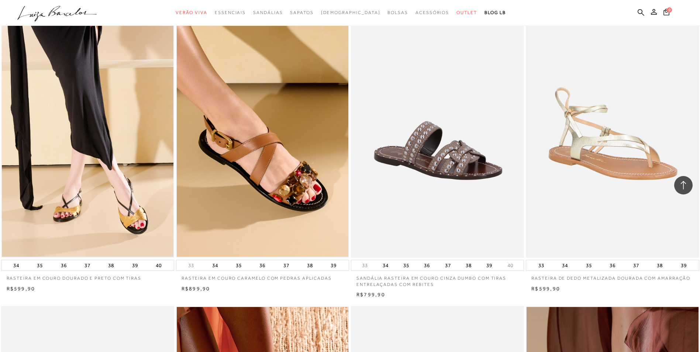 The image size is (700, 352). Describe the element at coordinates (262, 276) in the screenshot. I see `p: RASTEIRA EM COURO CARAMELO COM PEDRAS APLICADAS` at that location.